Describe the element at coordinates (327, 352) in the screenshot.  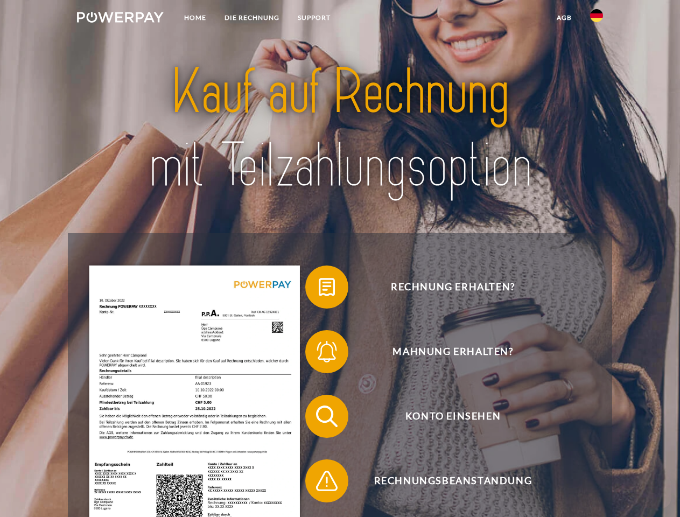
I see `img: qb_bell.svg` at that location.